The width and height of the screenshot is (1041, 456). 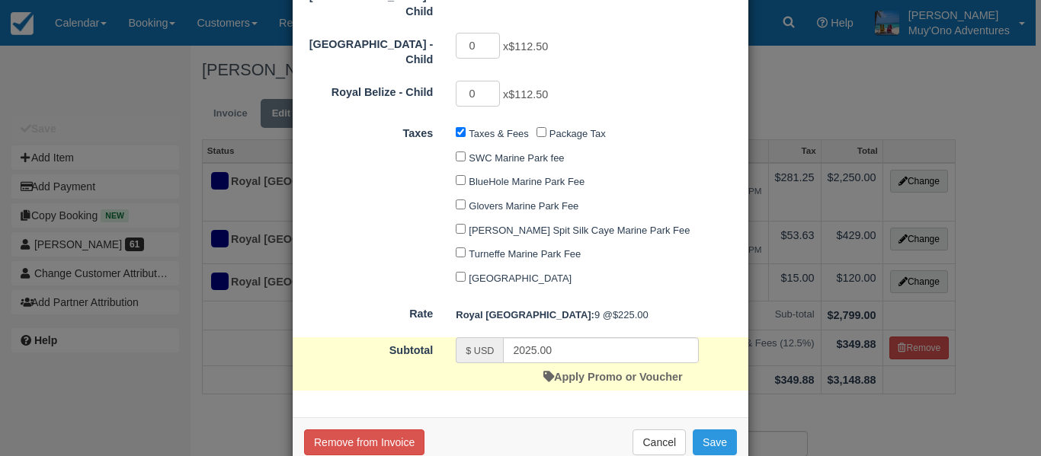 What do you see at coordinates (498, 133) in the screenshot?
I see `label: Taxes & Fees` at bounding box center [498, 133].